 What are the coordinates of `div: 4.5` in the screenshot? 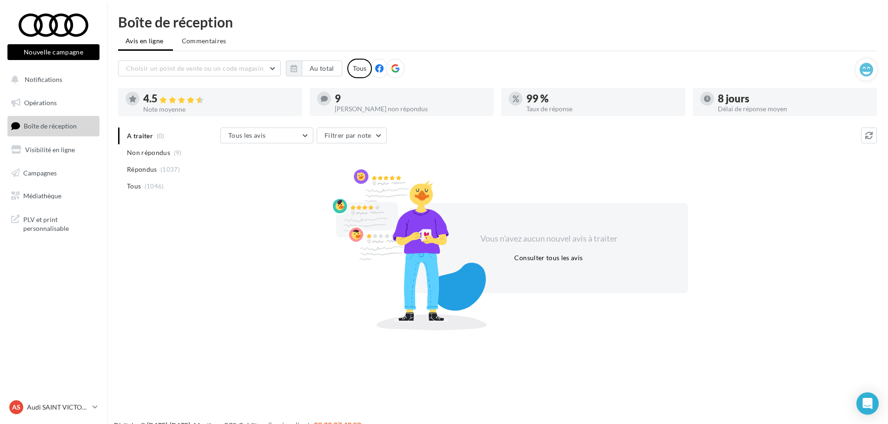 It's located at (219, 99).